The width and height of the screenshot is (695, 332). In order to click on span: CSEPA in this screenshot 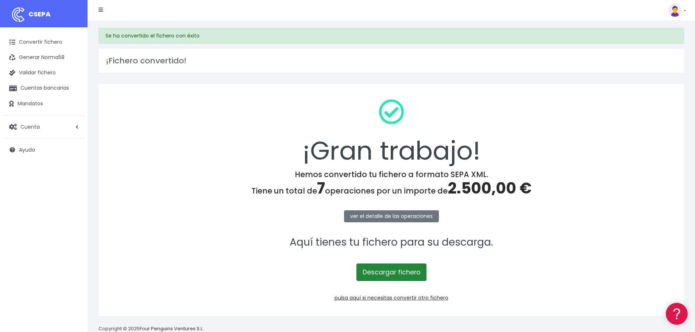, I will do `click(39, 14)`.